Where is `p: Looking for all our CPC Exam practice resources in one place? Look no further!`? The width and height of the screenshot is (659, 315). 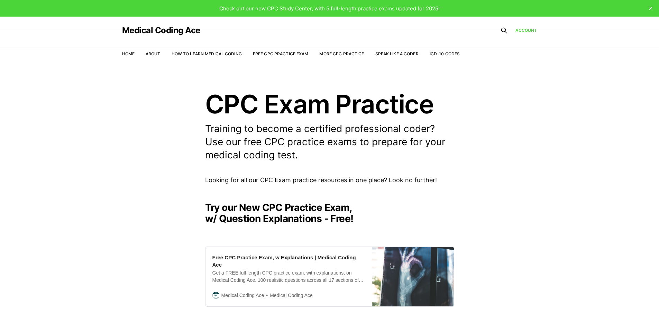
p: Looking for all our CPC Exam practice resources in one place? Look no further! is located at coordinates (330, 180).